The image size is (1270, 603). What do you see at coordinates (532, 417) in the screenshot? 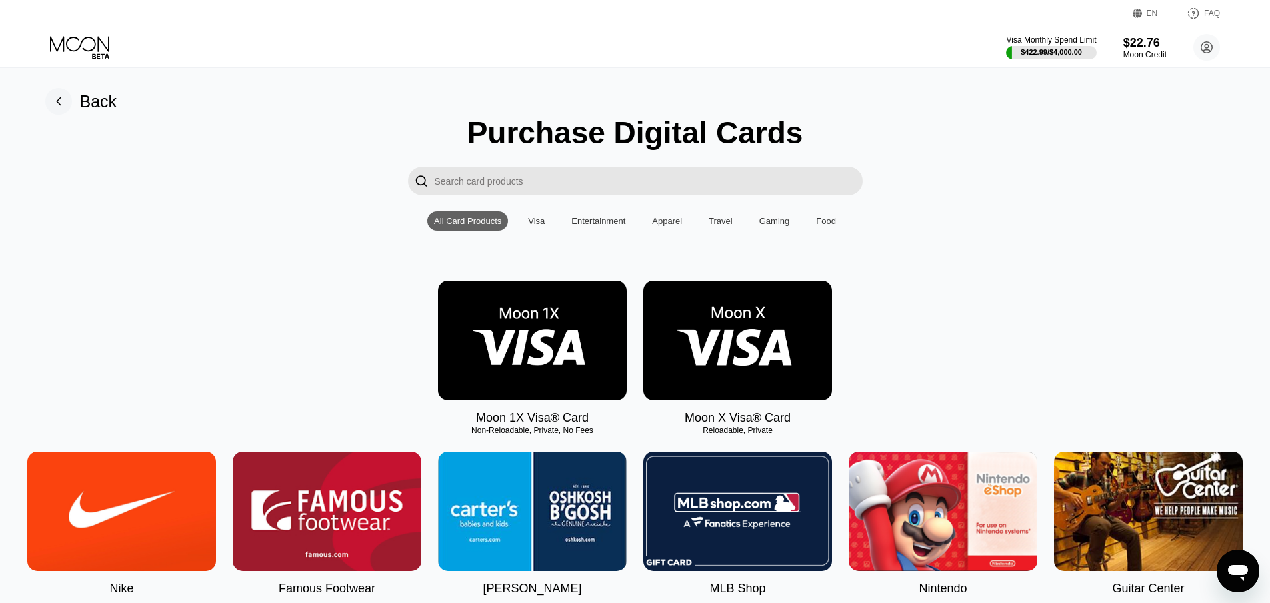
I see `div: Moon 1X Visa® Card` at bounding box center [532, 417].